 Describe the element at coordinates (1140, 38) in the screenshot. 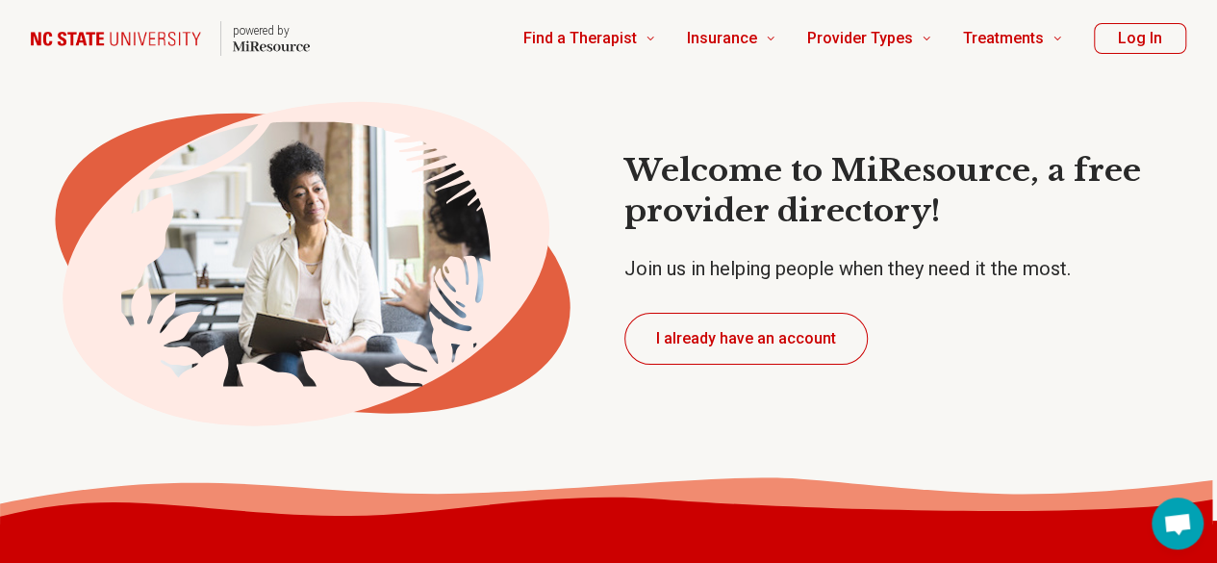

I see `button: Log In` at that location.